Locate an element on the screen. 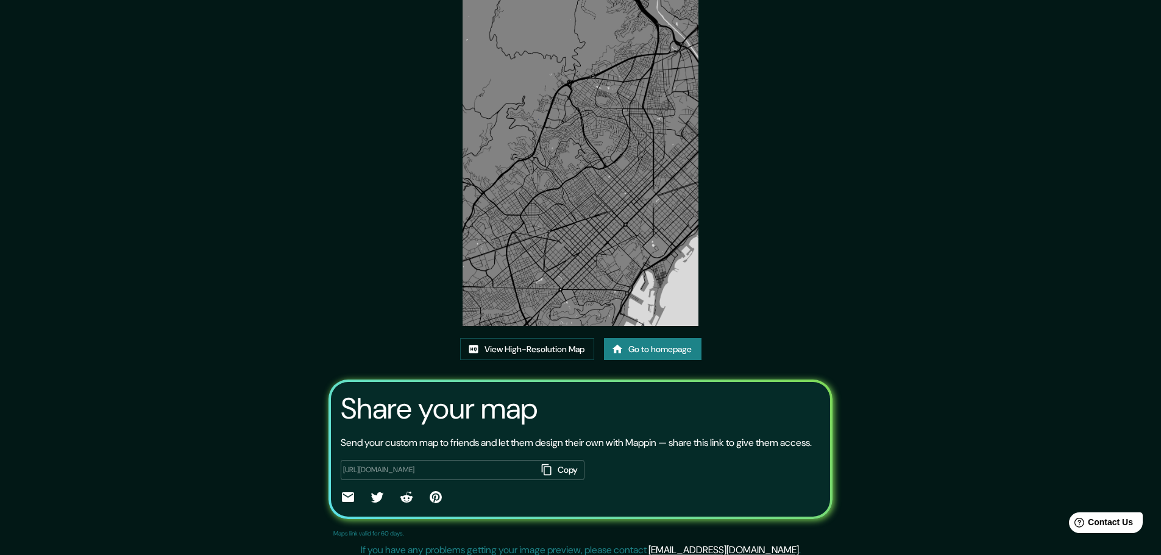 The width and height of the screenshot is (1161, 555). button: Copy is located at coordinates (561, 470).